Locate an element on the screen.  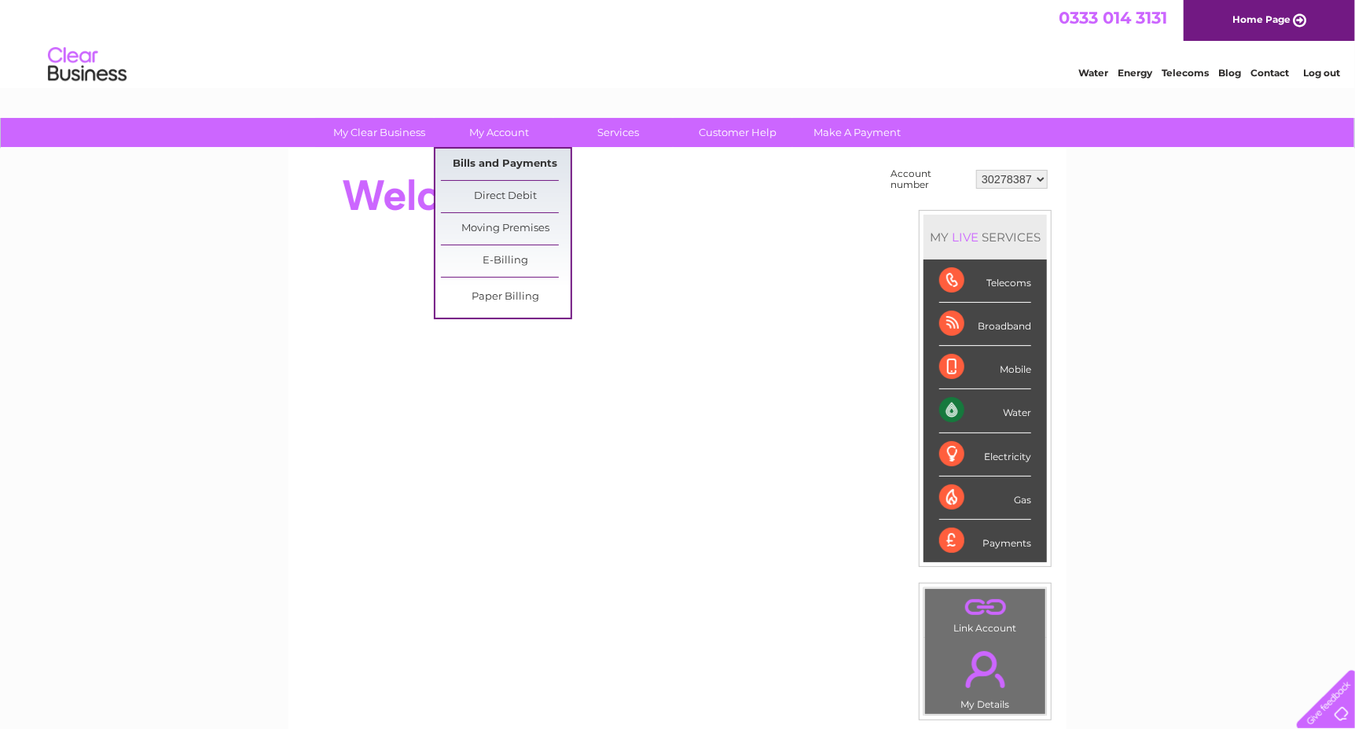
a: Log out is located at coordinates (1322, 72).